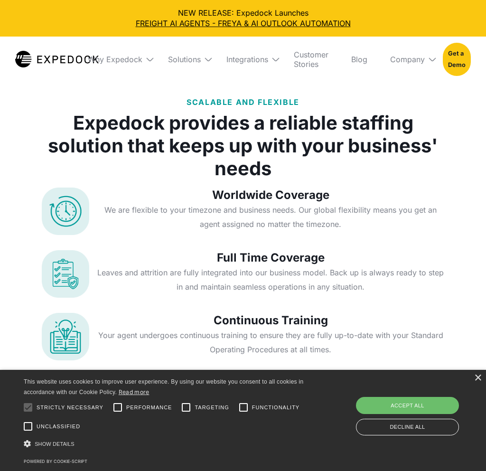 The height and width of the screenshot is (471, 486). What do you see at coordinates (58, 426) in the screenshot?
I see `span: Unclassified` at bounding box center [58, 426].